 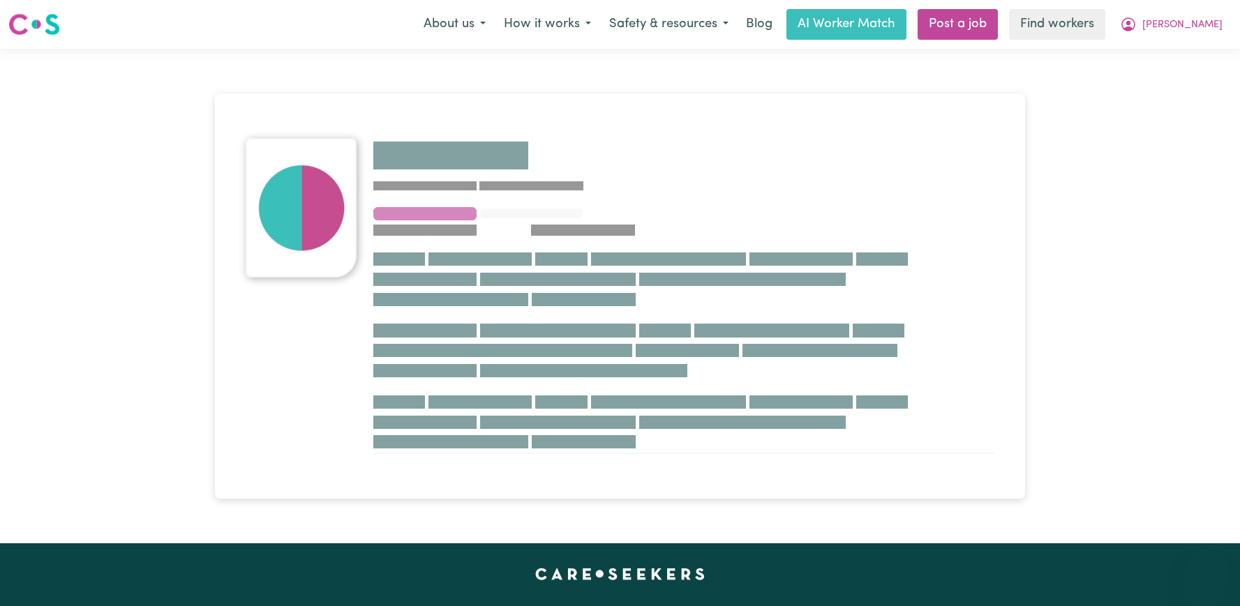 What do you see at coordinates (1171, 24) in the screenshot?
I see `button: My Account` at bounding box center [1171, 24].